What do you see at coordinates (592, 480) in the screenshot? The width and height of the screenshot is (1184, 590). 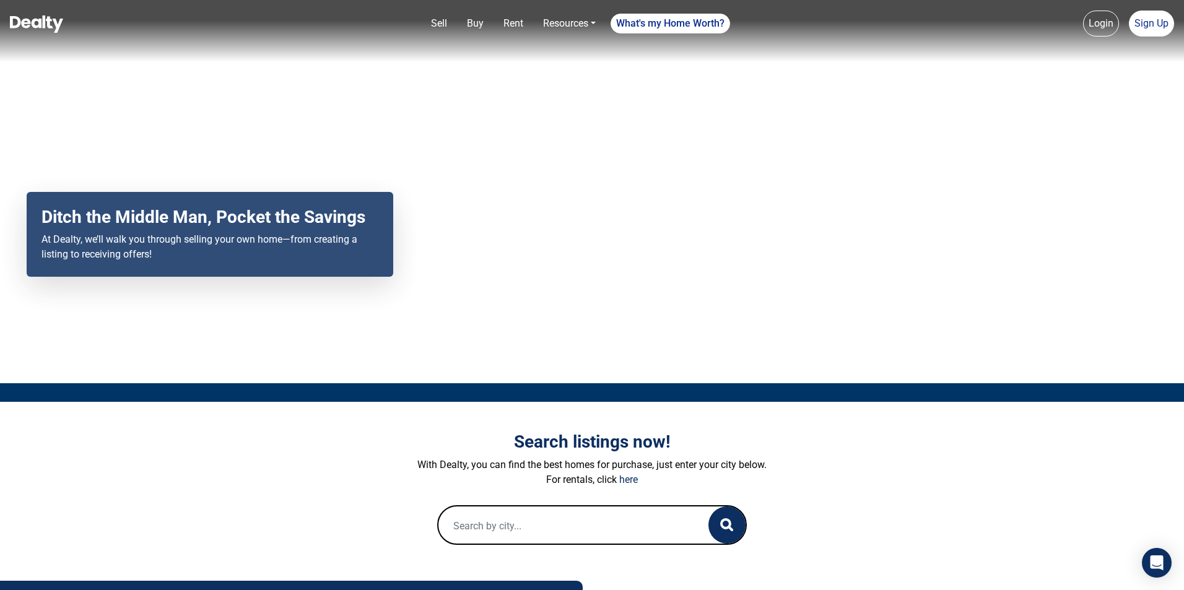 I see `p: For rentals, click` at bounding box center [592, 480].